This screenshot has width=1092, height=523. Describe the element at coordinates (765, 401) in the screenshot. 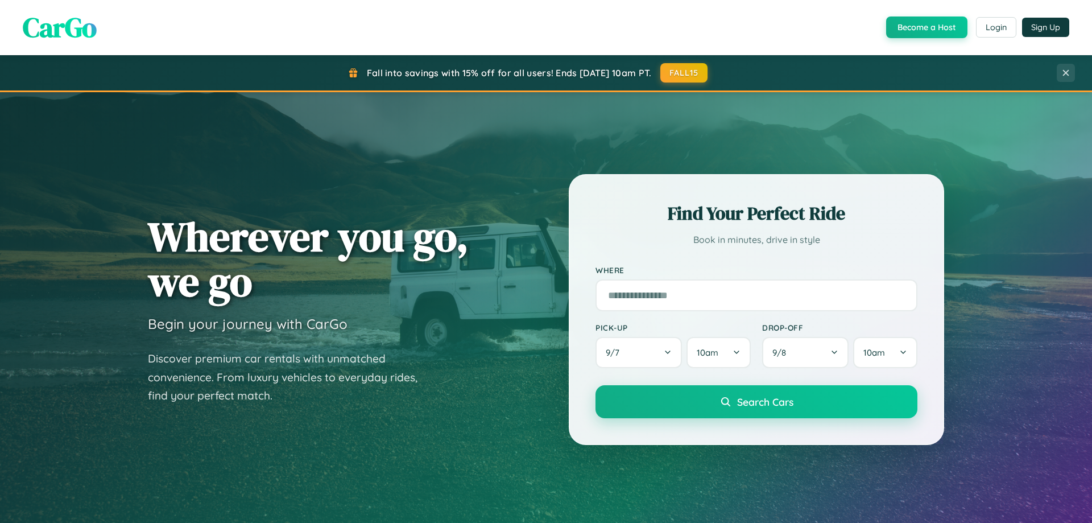

I see `span: Search Cars` at that location.